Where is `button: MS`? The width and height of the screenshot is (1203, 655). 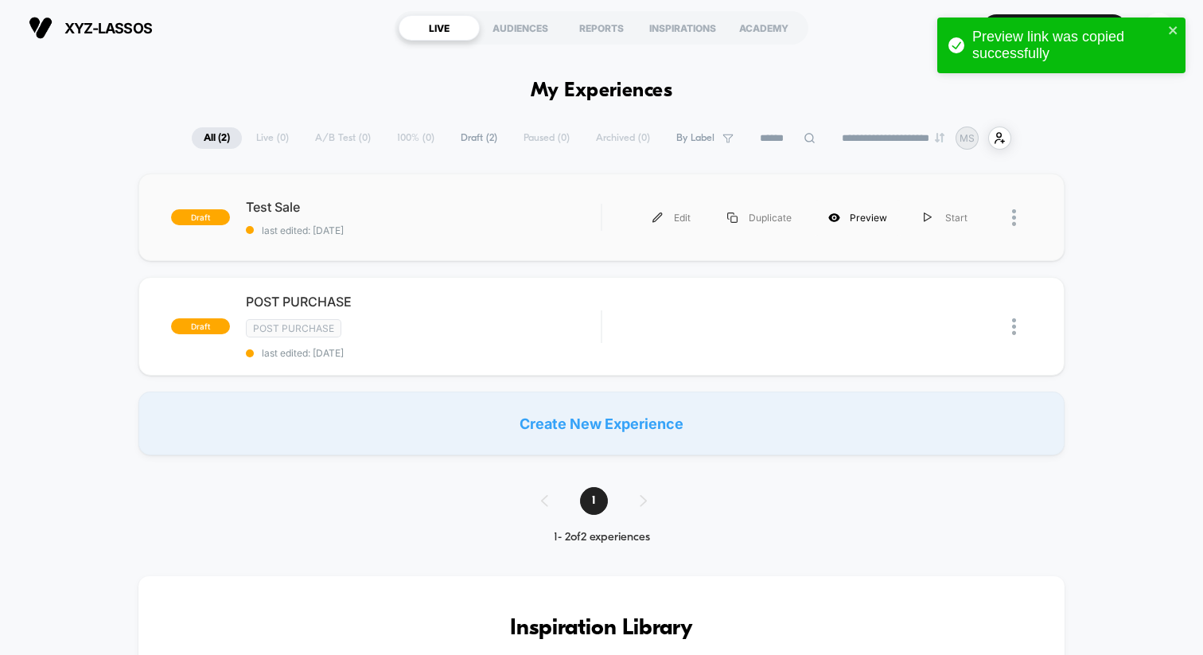
button: MS is located at coordinates (1158, 28).